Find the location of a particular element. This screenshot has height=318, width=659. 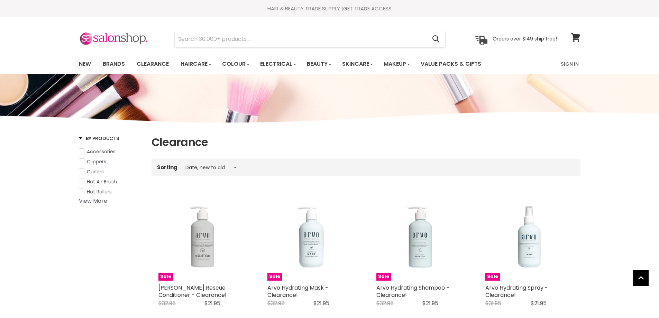

h3: By Products is located at coordinates (99, 138).